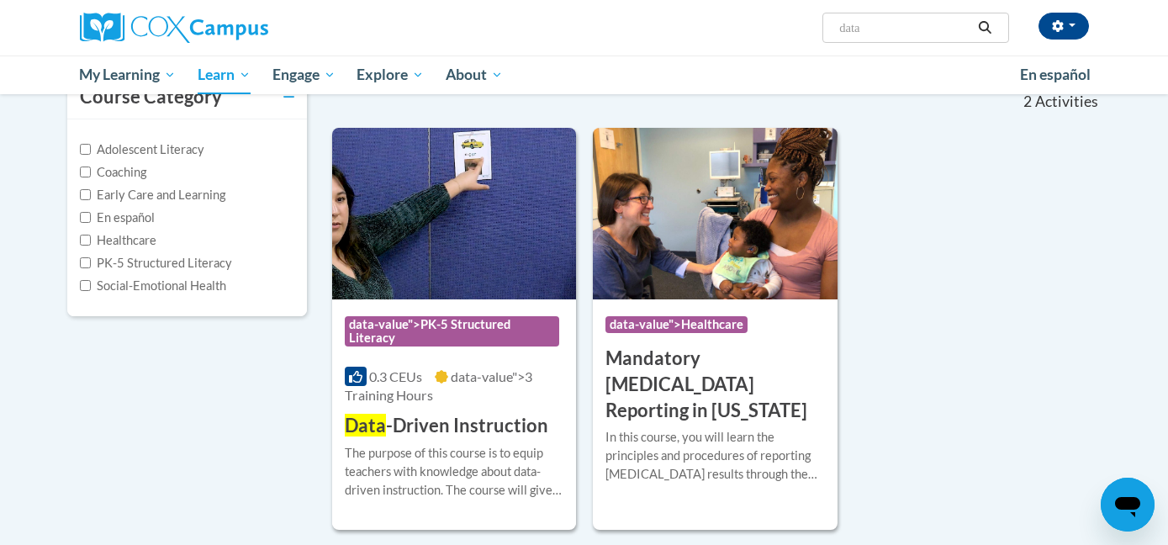 The image size is (1168, 545). I want to click on img: Cox Campus, so click(174, 28).